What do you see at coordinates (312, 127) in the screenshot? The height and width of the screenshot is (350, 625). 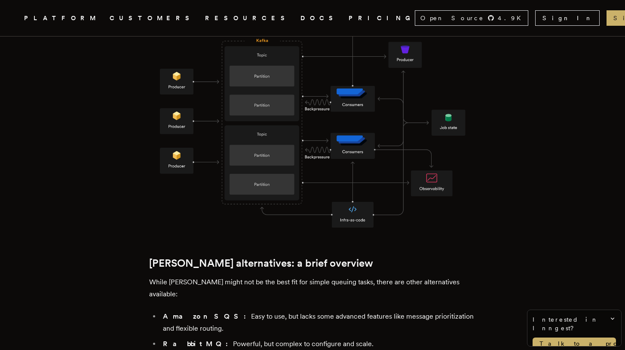 I see `img: An architecture diagram of a typical Kafka-based system` at bounding box center [312, 127].